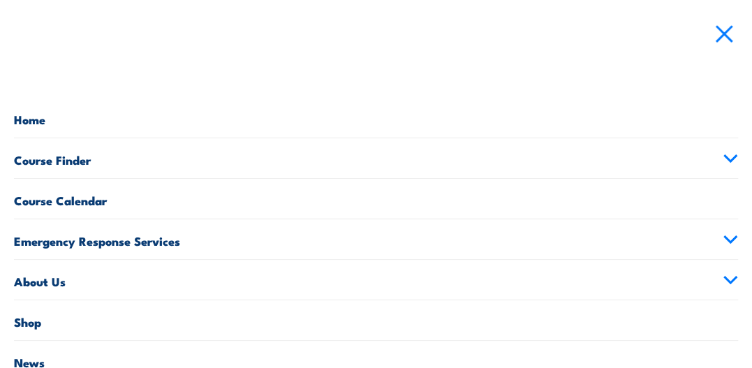 The height and width of the screenshot is (368, 752). Describe the element at coordinates (376, 198) in the screenshot. I see `a: Course Calendar` at that location.